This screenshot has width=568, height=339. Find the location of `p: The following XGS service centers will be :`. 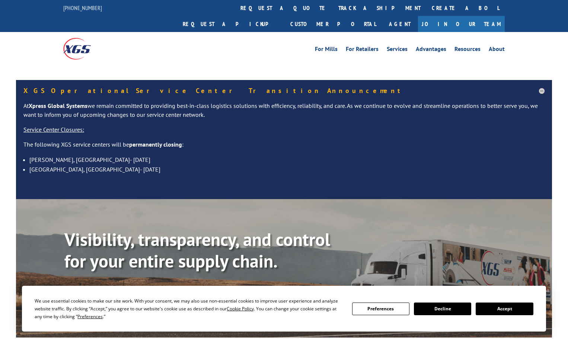

p: The following XGS service centers will be : is located at coordinates (284, 148).